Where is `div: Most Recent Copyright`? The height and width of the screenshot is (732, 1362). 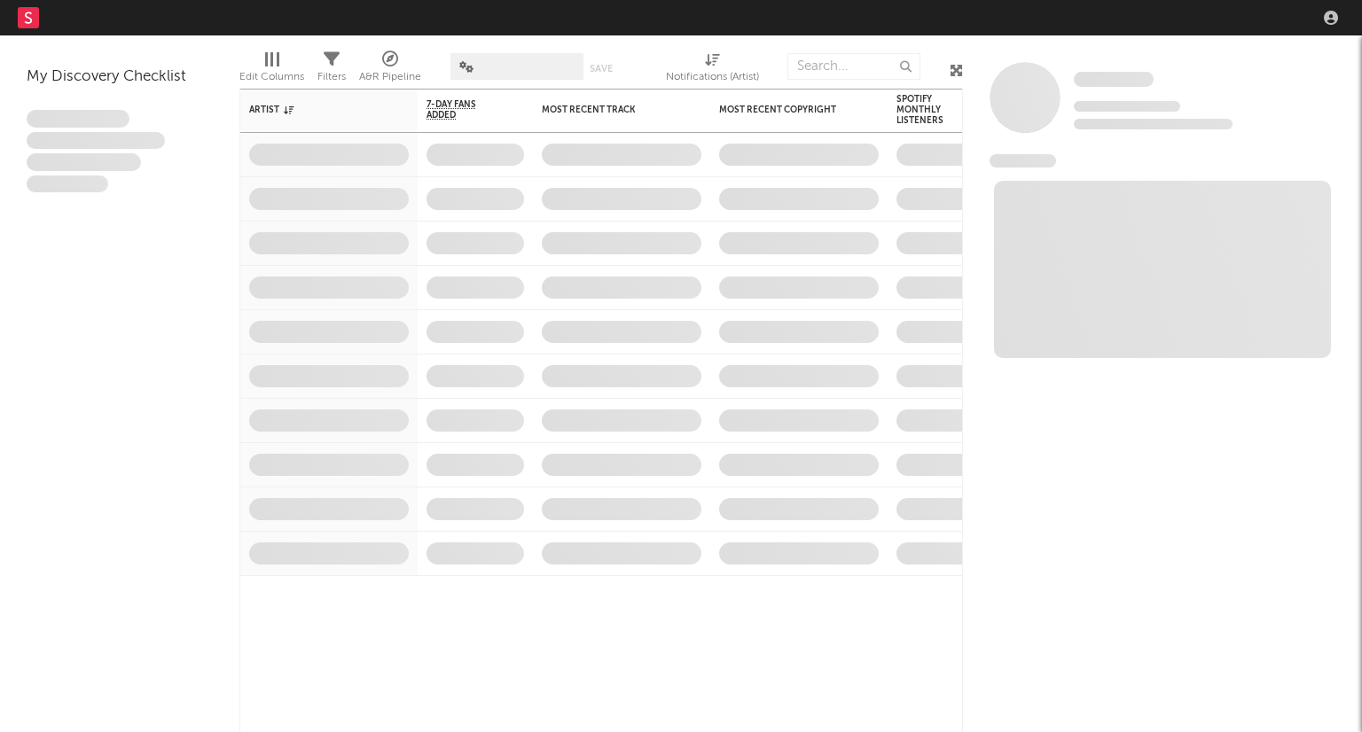 div: Most Recent Copyright is located at coordinates (786, 110).